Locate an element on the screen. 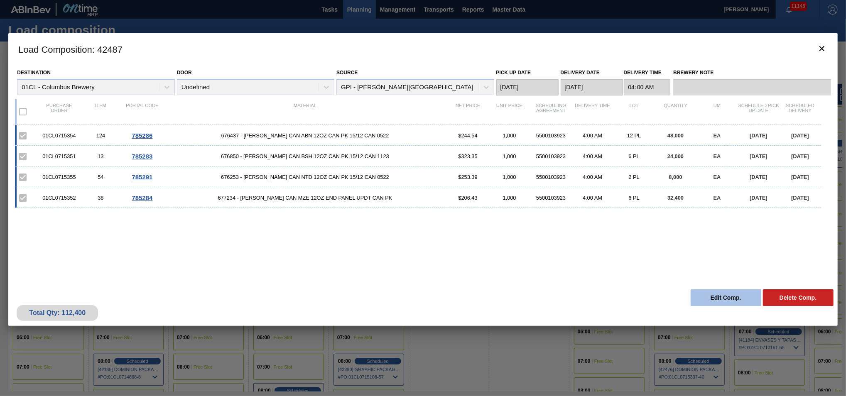 The width and height of the screenshot is (846, 396). label: Delivery Date is located at coordinates (580, 73).